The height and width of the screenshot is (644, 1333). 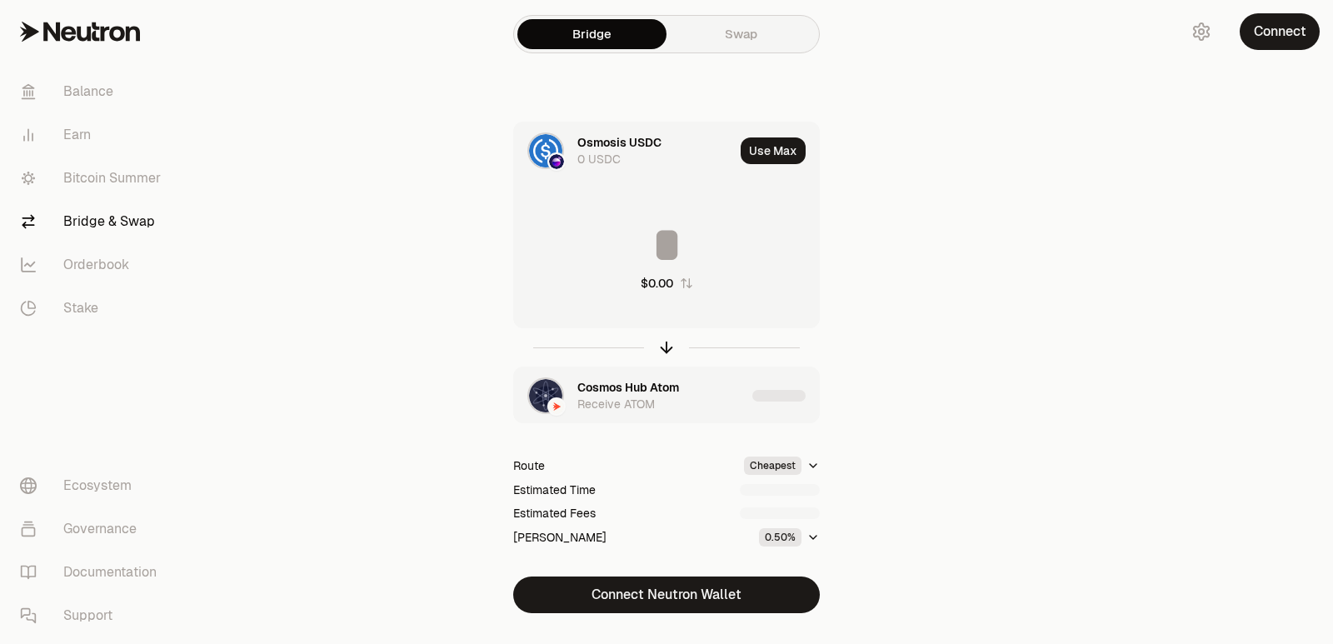 I want to click on button: Use Max, so click(x=773, y=151).